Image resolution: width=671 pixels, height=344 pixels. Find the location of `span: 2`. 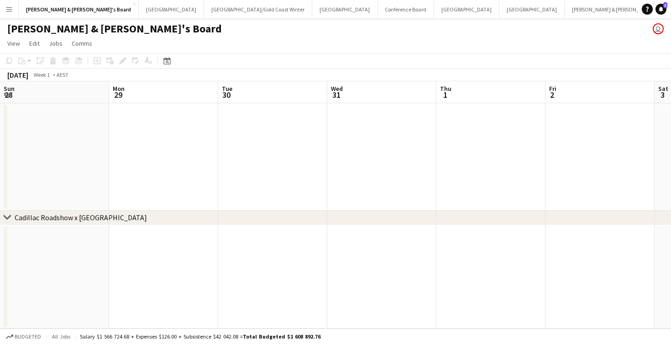

span: 2 is located at coordinates (552, 94).